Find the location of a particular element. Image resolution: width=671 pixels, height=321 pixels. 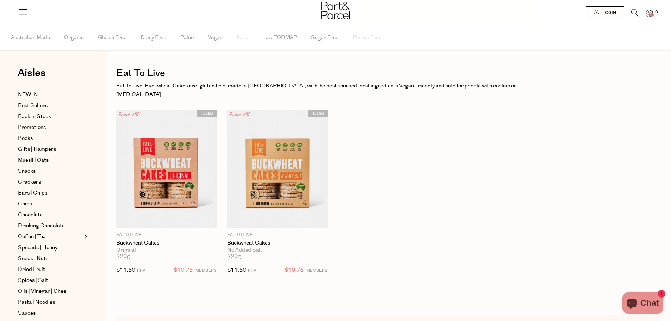

span: Drinking Chocolate is located at coordinates (41, 226).